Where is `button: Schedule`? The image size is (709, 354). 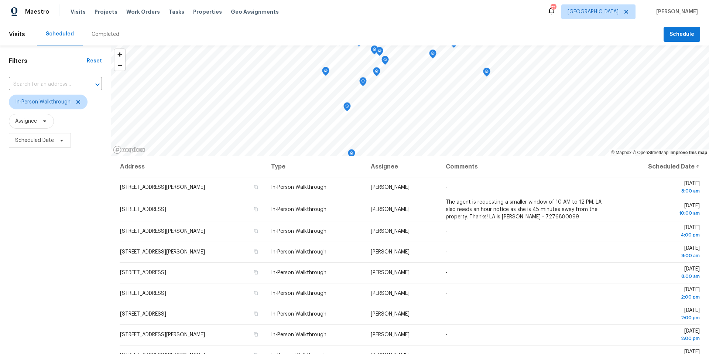 button: Schedule is located at coordinates (682, 34).